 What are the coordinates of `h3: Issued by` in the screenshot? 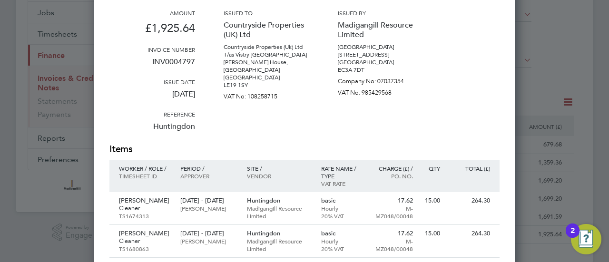 It's located at (381, 13).